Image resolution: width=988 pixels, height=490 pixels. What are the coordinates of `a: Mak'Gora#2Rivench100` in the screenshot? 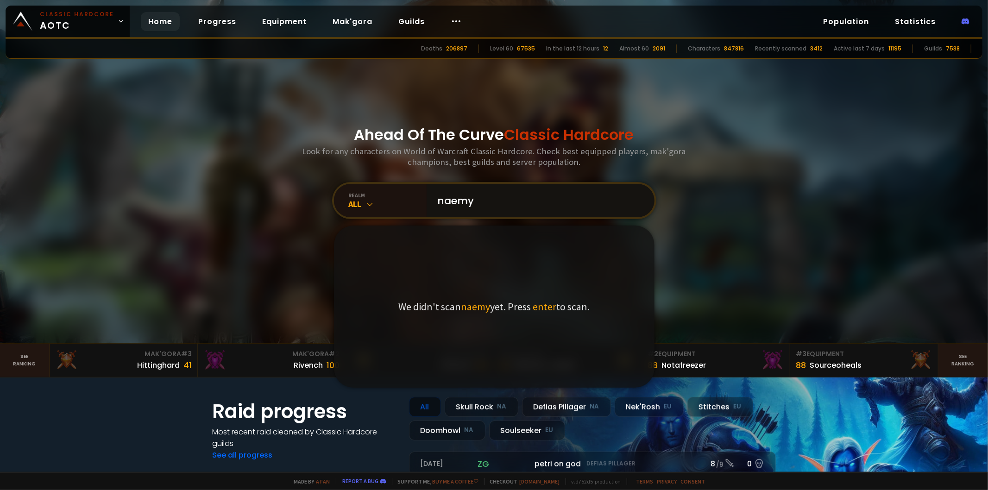 It's located at (272, 360).